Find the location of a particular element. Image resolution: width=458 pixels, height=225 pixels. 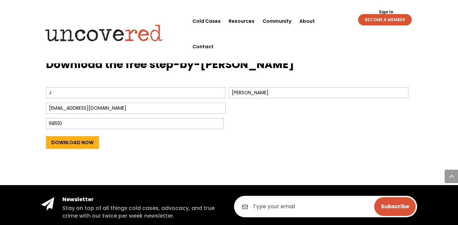

input: Zip Code is located at coordinates (135, 123).